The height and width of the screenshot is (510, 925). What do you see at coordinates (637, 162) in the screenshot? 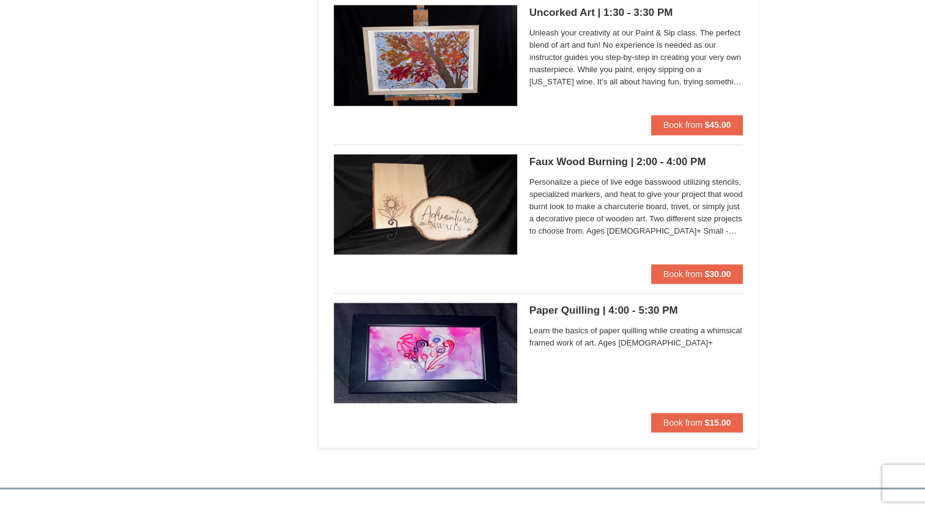
I see `h5: Faux Wood Burning | 2:00 - 4:00 PM` at bounding box center [637, 162].